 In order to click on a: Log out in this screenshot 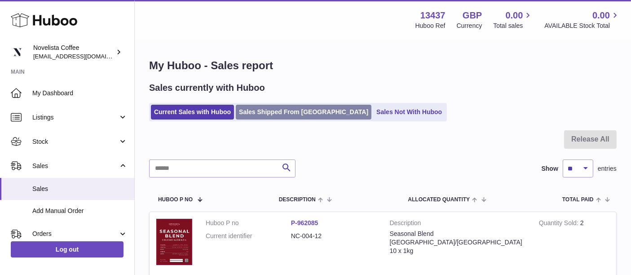, I will do `click(67, 249)`.